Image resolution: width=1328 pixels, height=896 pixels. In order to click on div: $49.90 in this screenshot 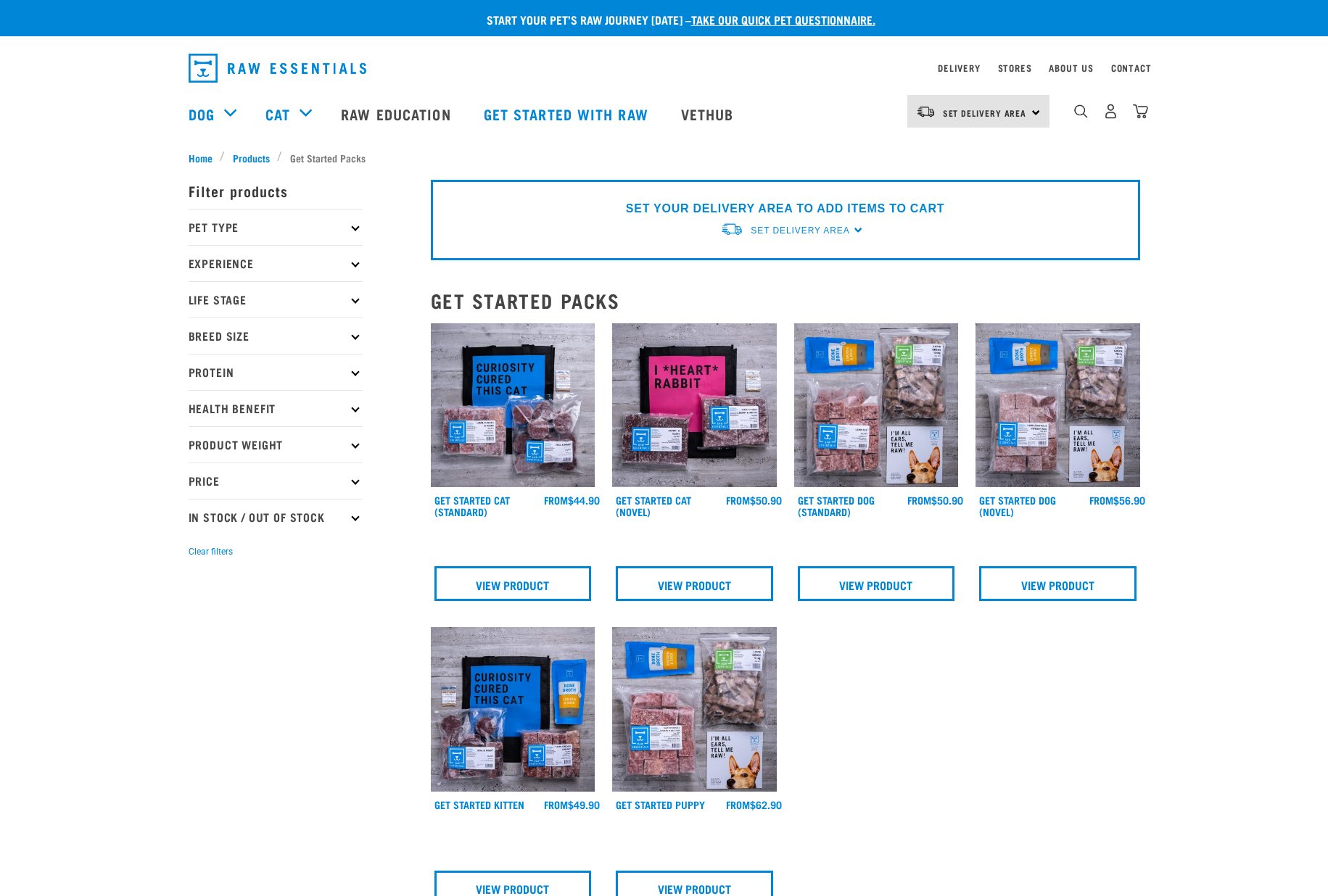, I will do `click(571, 804)`.